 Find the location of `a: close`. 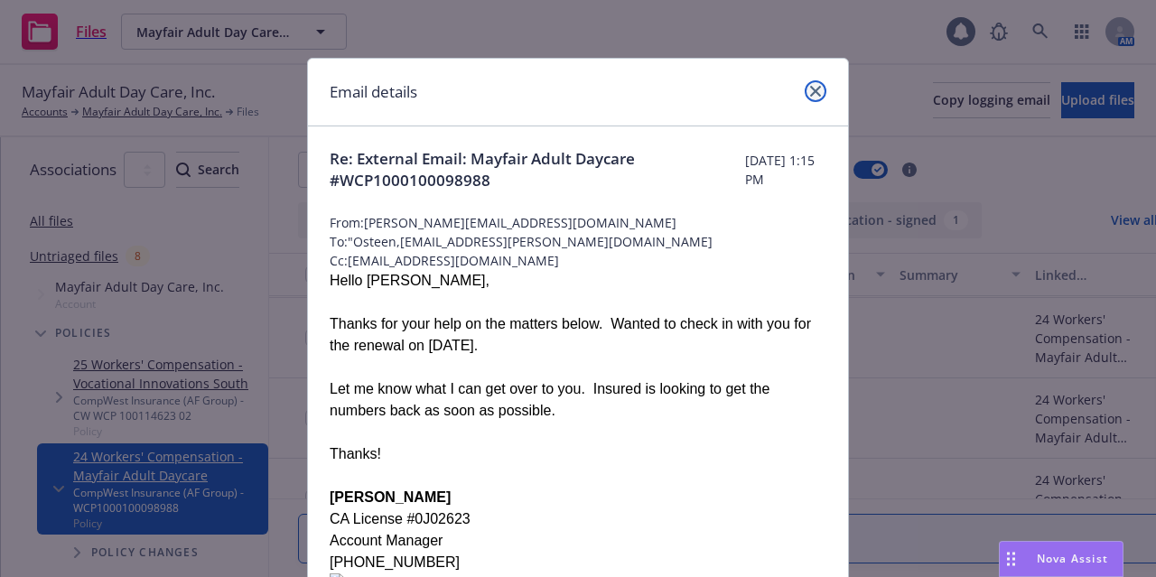

a: close is located at coordinates (816, 91).